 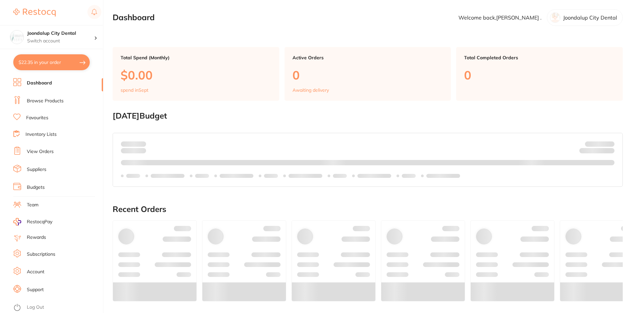 I want to click on a: View Orders, so click(x=40, y=152).